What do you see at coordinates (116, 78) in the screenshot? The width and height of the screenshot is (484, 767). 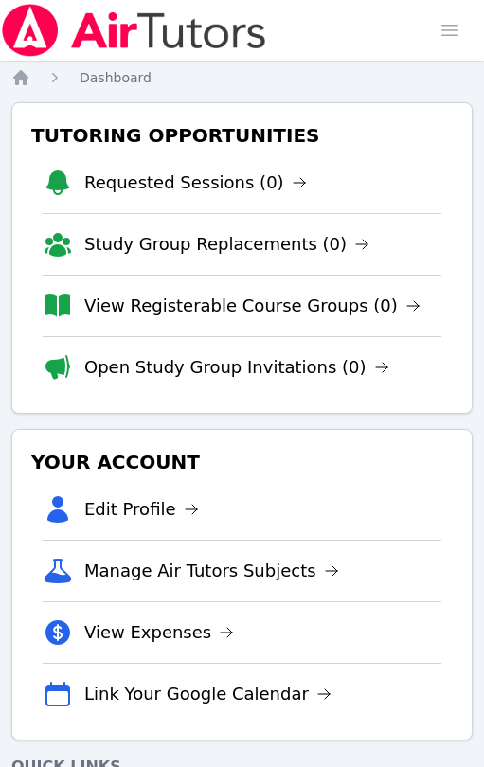 I see `a: Dashboard` at bounding box center [116, 78].